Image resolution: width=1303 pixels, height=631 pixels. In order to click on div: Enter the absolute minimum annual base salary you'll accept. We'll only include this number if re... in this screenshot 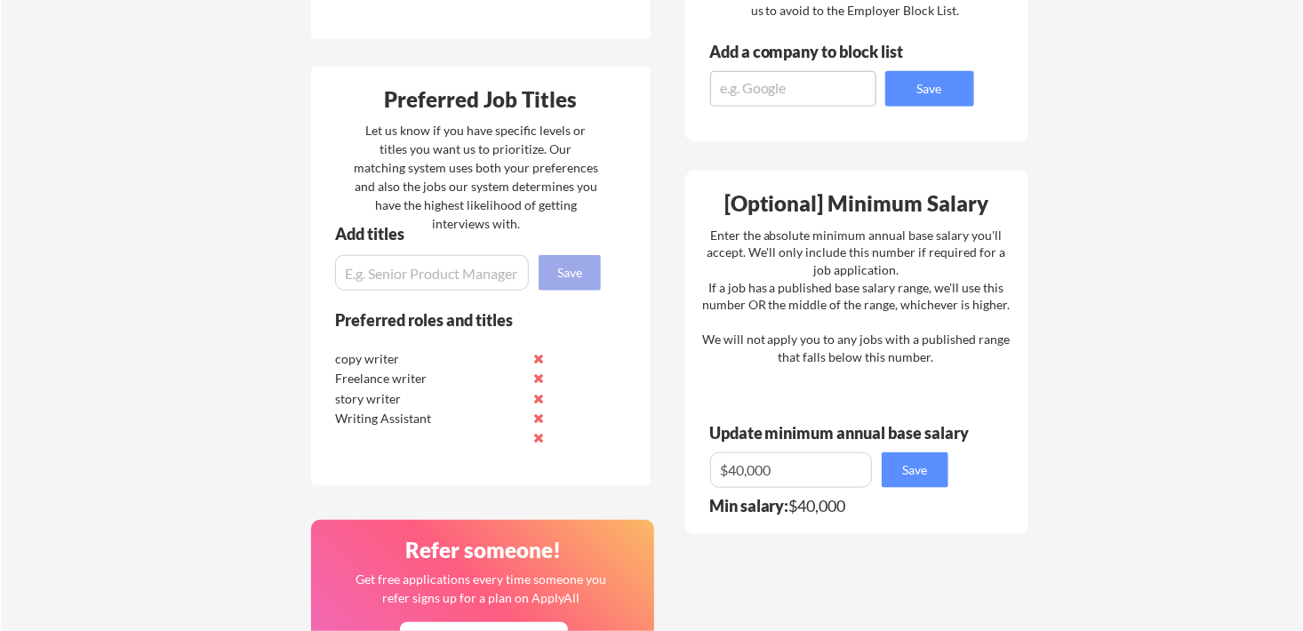, I will do `click(856, 296)`.